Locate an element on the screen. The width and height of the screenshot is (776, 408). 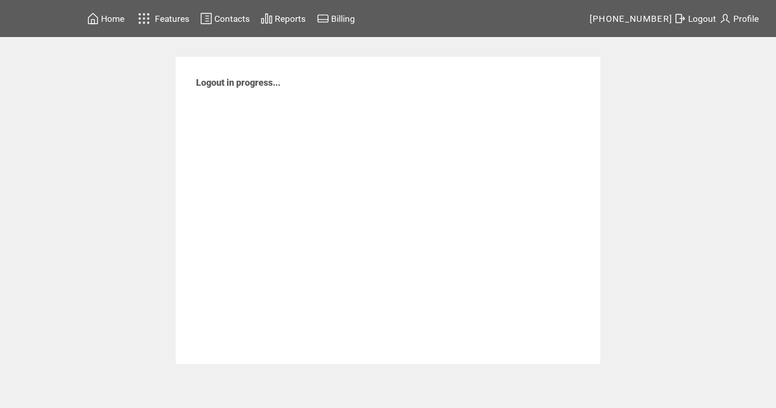
img: profile.svg is located at coordinates (725, 18).